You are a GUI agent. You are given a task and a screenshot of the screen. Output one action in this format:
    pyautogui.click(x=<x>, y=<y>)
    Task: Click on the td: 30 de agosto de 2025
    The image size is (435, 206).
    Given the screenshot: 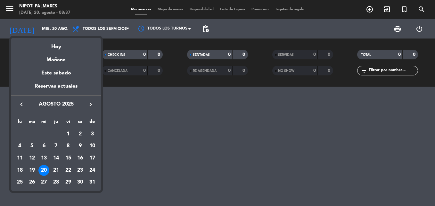 What is the action you would take?
    pyautogui.click(x=80, y=182)
    